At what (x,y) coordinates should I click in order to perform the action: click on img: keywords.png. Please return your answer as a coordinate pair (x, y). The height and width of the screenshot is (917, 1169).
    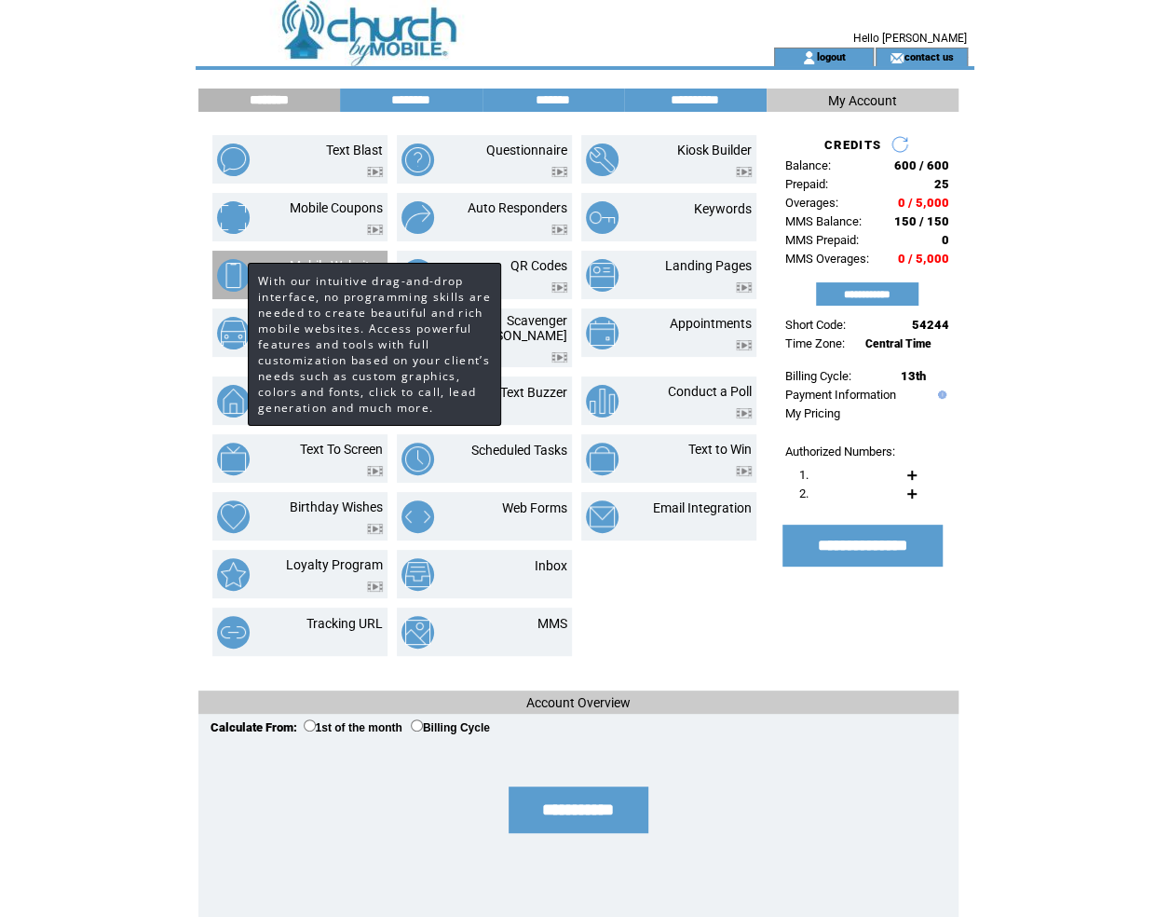
    Looking at the image, I should click on (602, 217).